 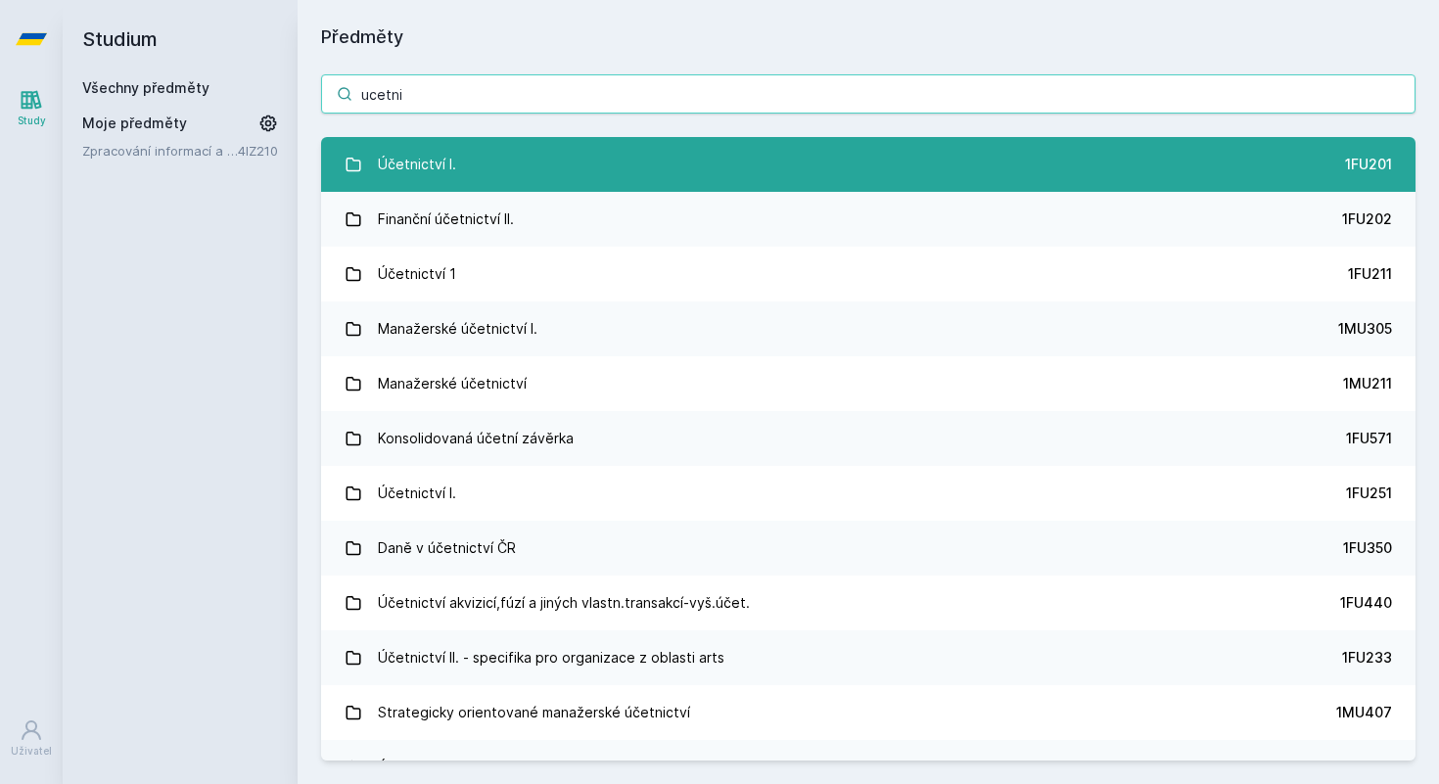 What do you see at coordinates (868, 713) in the screenshot?
I see `a: Strategicky orientované manažerské účetnictví 1MU407` at bounding box center [868, 713].